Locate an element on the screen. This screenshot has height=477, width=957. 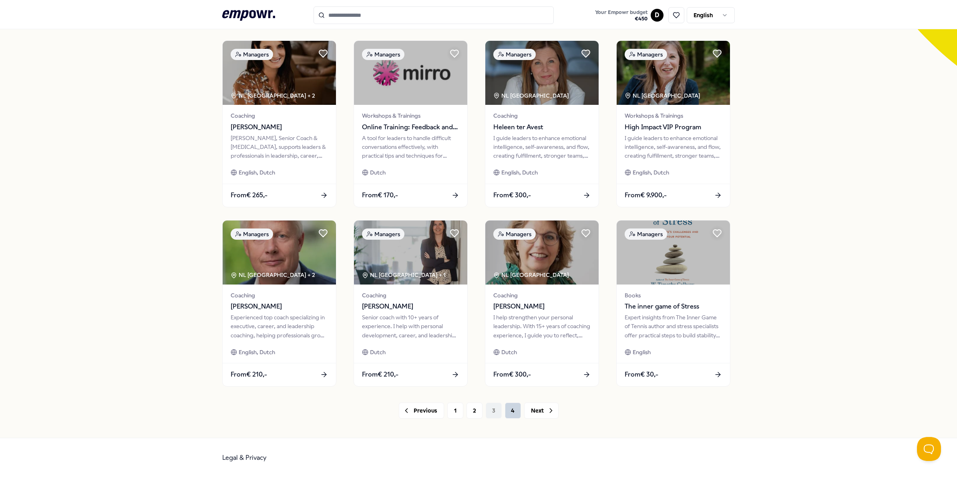
a: Legal & Privacy is located at coordinates (244, 458).